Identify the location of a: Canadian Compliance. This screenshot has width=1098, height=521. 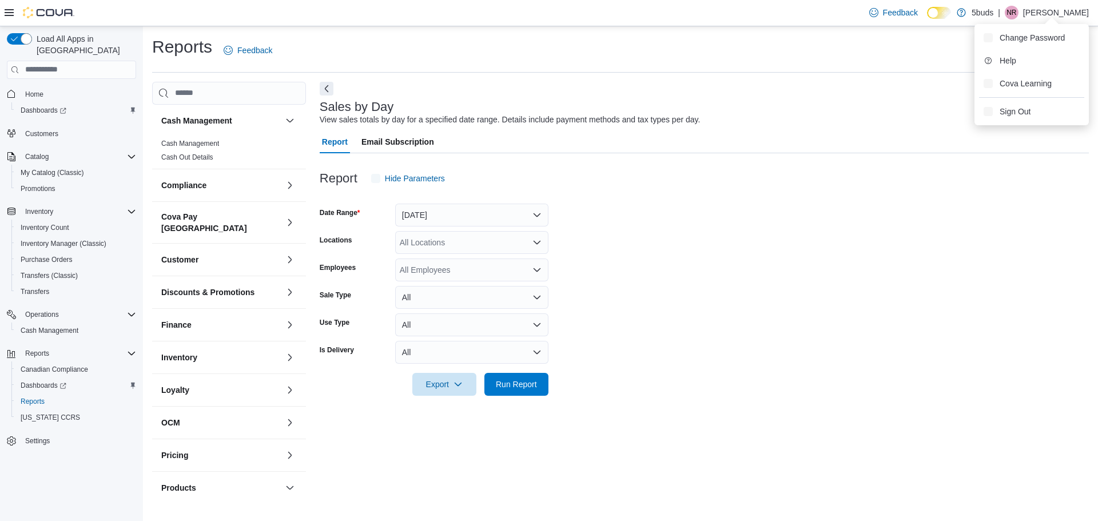
(54, 369).